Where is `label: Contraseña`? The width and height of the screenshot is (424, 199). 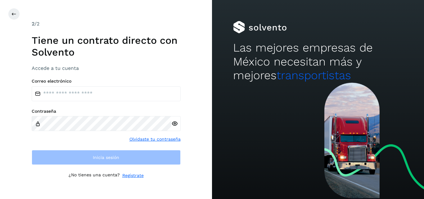
label: Contraseña is located at coordinates (106, 111).